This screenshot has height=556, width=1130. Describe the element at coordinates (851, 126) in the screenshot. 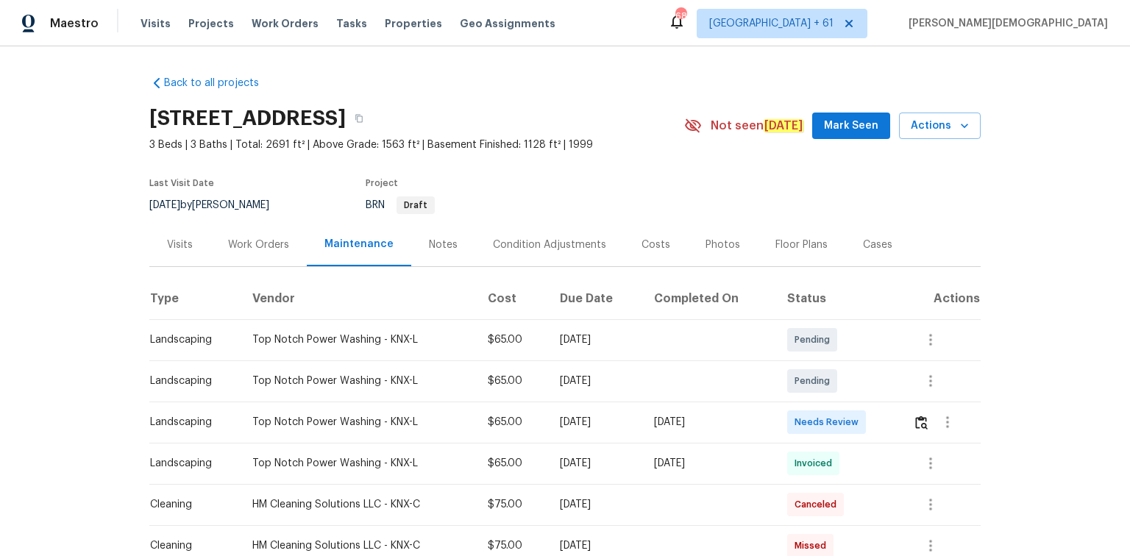

I see `span: Mark Seen` at that location.